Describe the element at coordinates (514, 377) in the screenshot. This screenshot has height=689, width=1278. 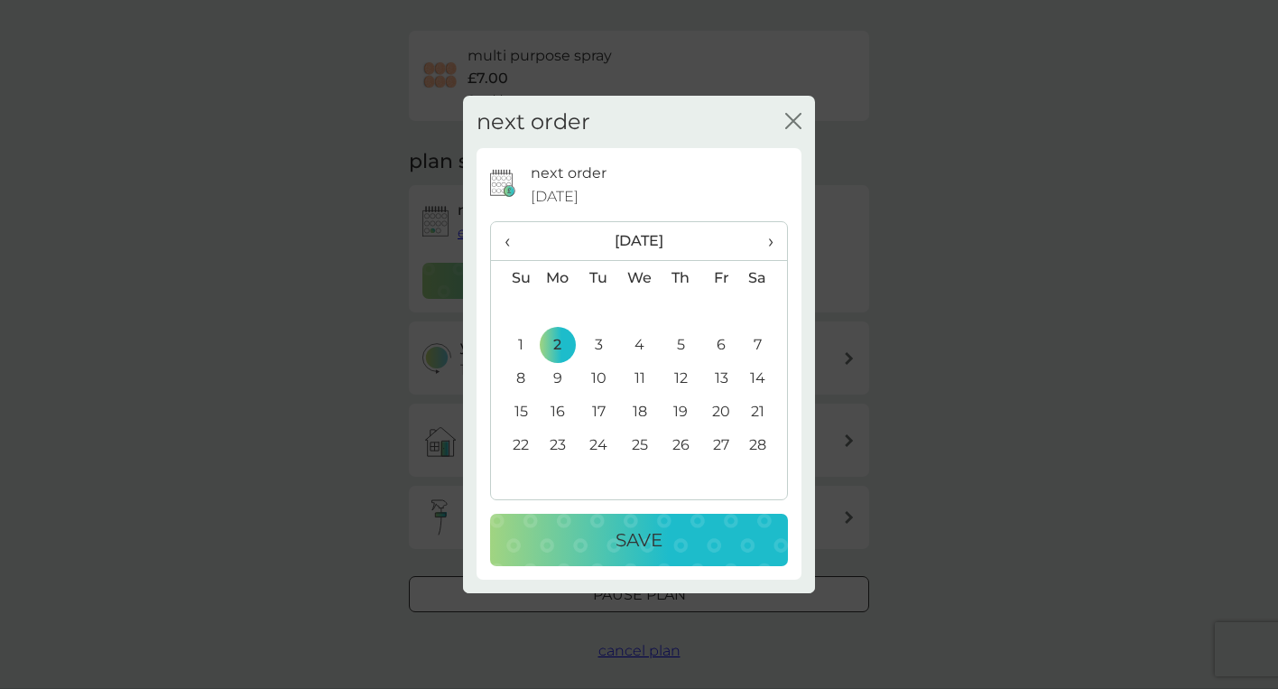
I see `td: 8` at that location.